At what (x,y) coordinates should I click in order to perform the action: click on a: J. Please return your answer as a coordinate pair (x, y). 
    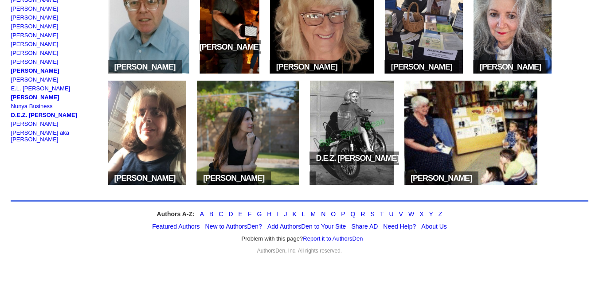
    Looking at the image, I should click on (285, 214).